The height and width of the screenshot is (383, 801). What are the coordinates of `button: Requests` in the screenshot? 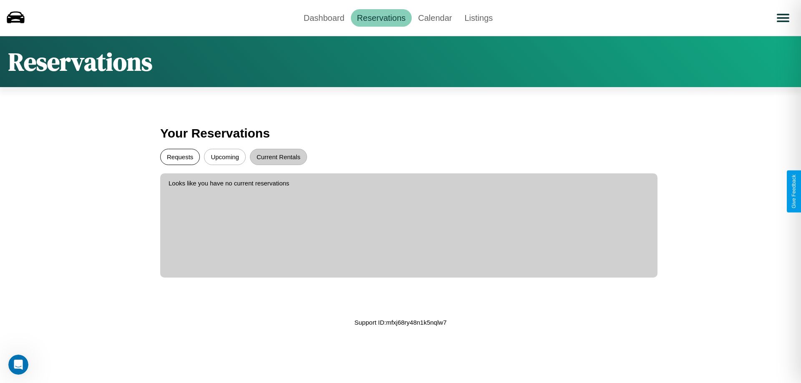 It's located at (180, 157).